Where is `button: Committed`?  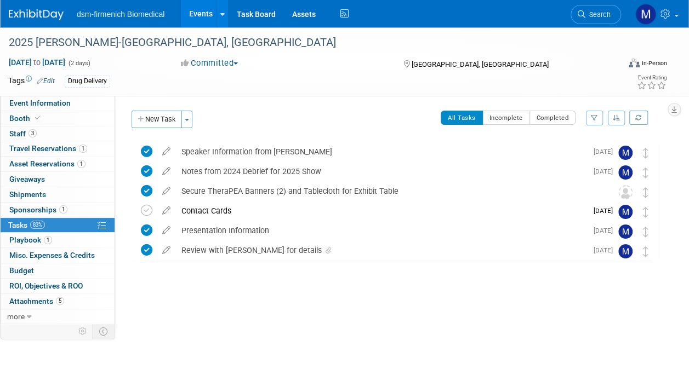
button: Committed is located at coordinates (209, 63).